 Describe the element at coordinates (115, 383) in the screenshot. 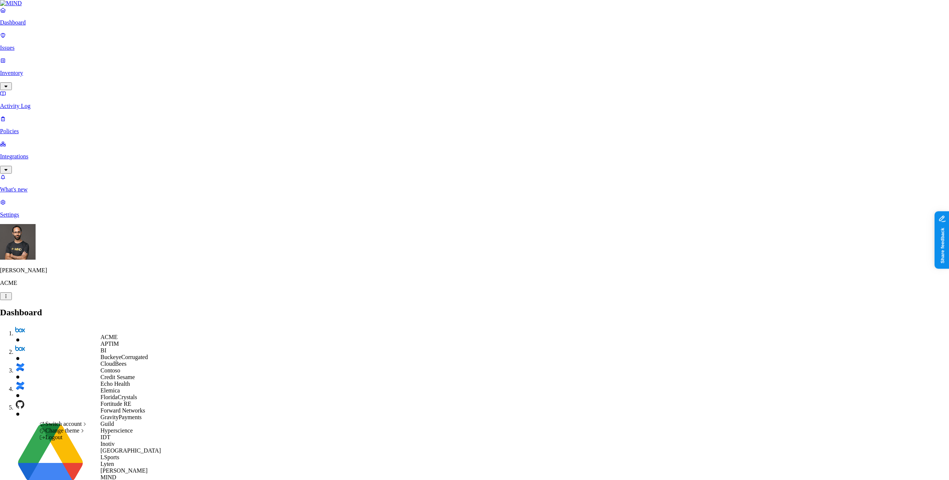

I see `span: Echo Health` at that location.